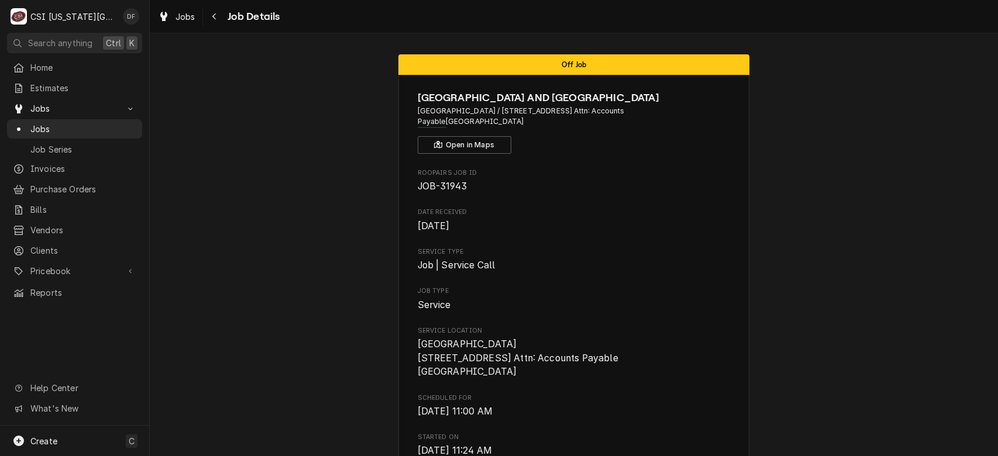 The height and width of the screenshot is (456, 998). I want to click on button: Search anythingCtrlK, so click(74, 43).